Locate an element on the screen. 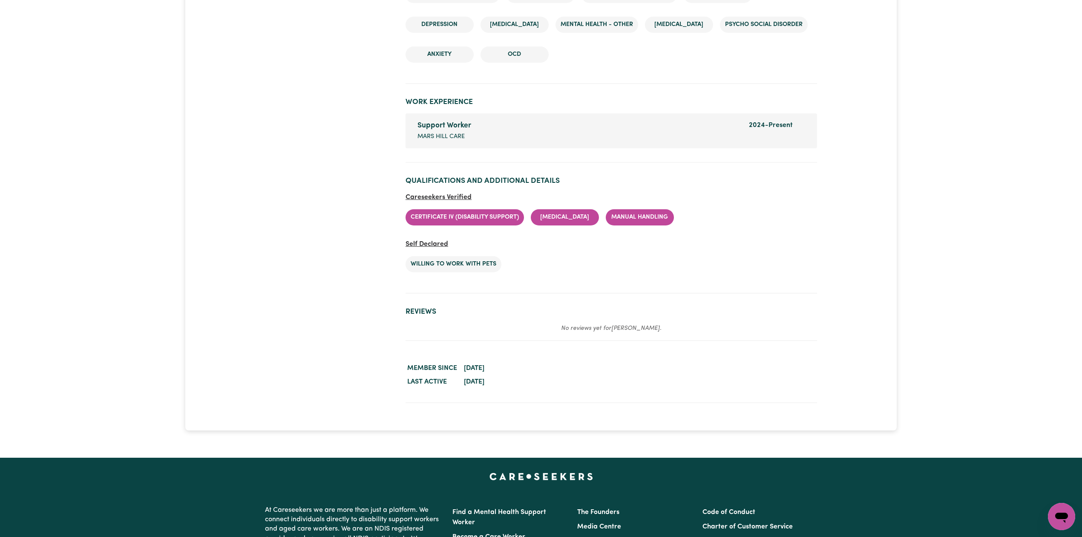 The width and height of the screenshot is (1082, 537). li: OCD is located at coordinates (515, 55).